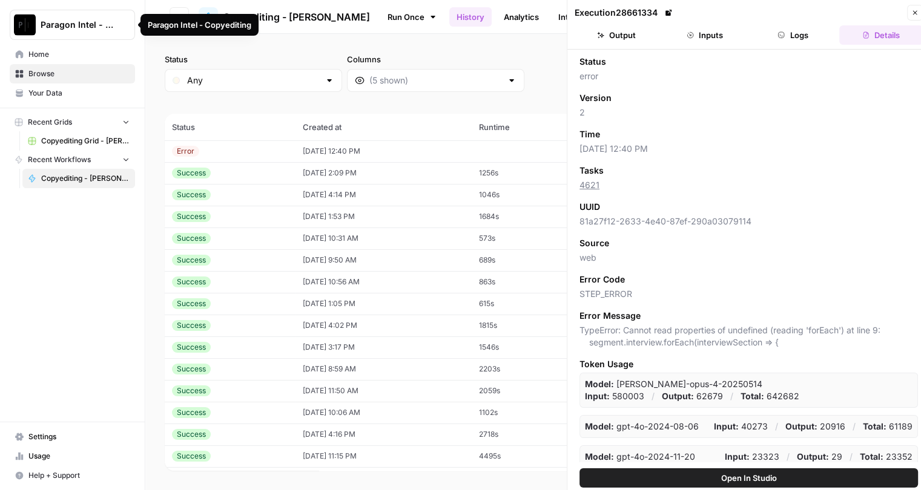 The height and width of the screenshot is (490, 921). What do you see at coordinates (874, 426) in the screenshot?
I see `strong: Total:` at bounding box center [874, 426].